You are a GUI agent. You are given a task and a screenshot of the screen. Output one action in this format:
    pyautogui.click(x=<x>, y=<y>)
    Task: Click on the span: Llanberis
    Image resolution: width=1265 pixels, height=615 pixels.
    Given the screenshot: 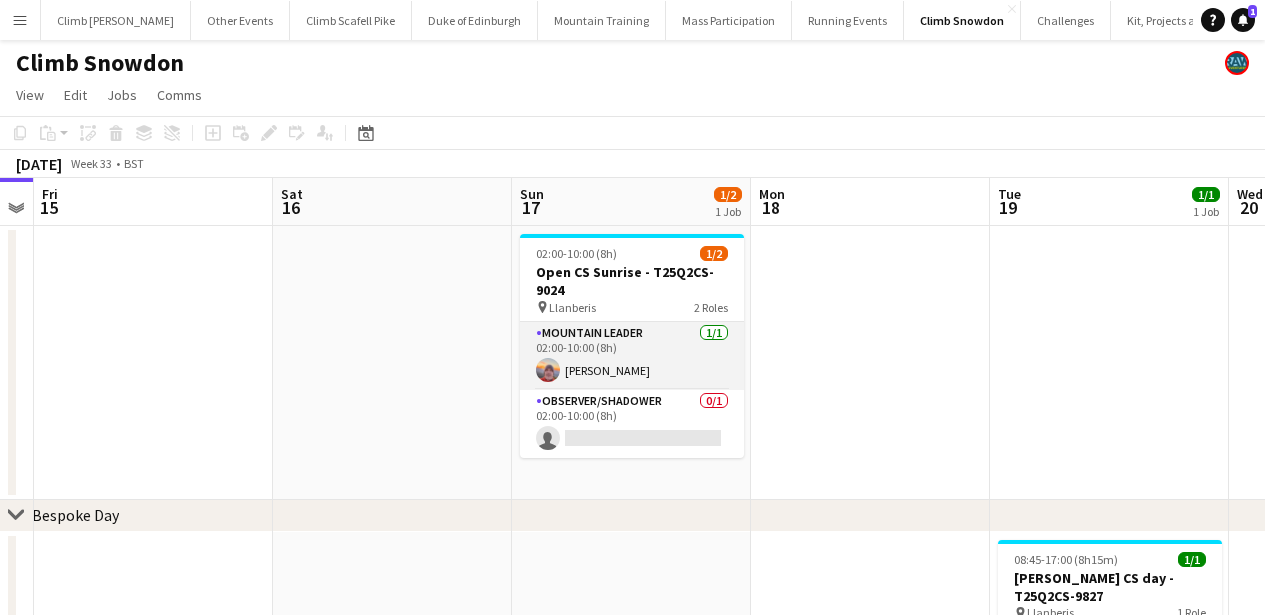 What is the action you would take?
    pyautogui.click(x=572, y=307)
    